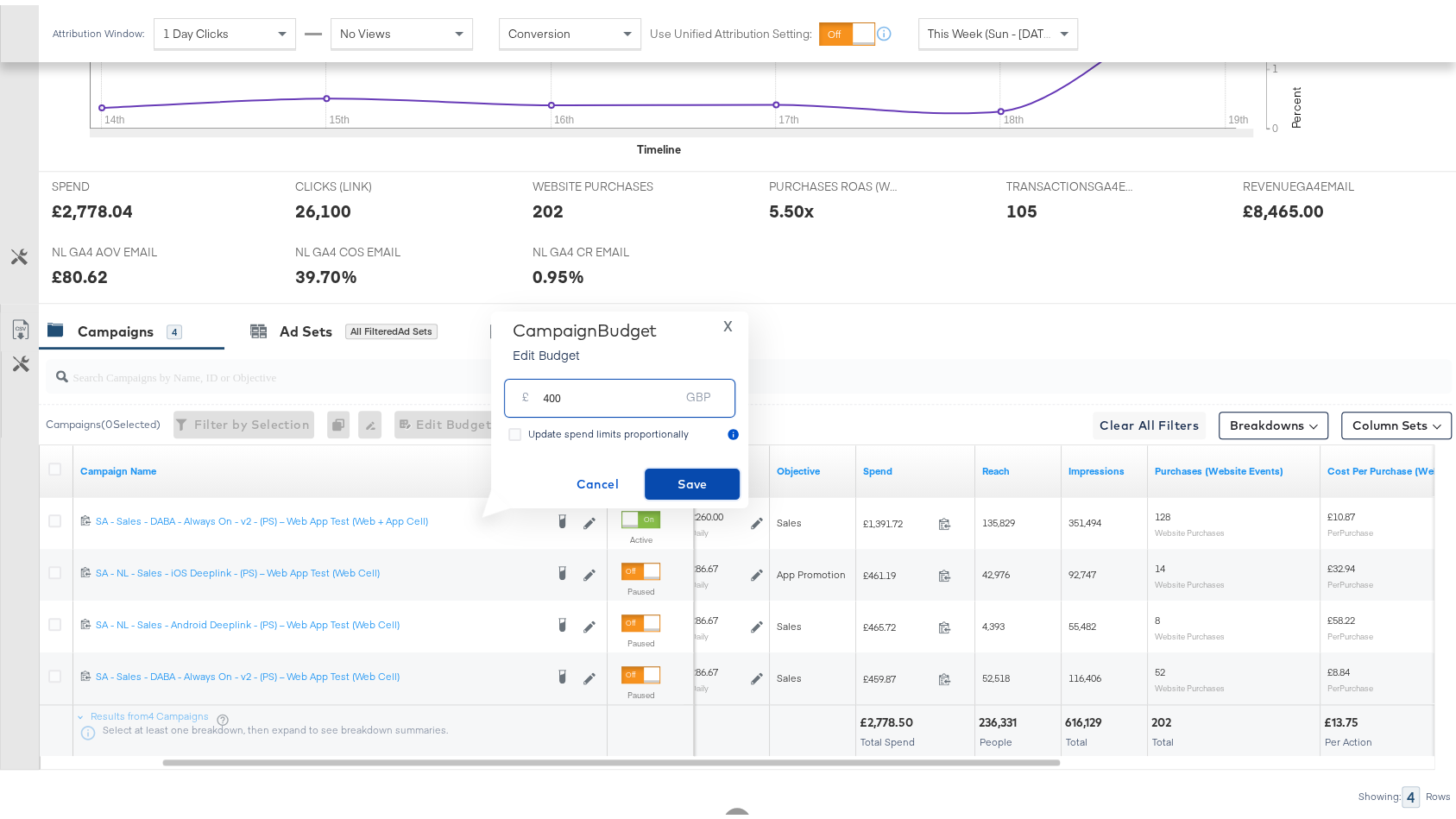 The width and height of the screenshot is (1456, 819). I want to click on a: SA - Sales - DABA - Always On - v2 - (PS) – Web App Test (Web Cell), so click(319, 674).